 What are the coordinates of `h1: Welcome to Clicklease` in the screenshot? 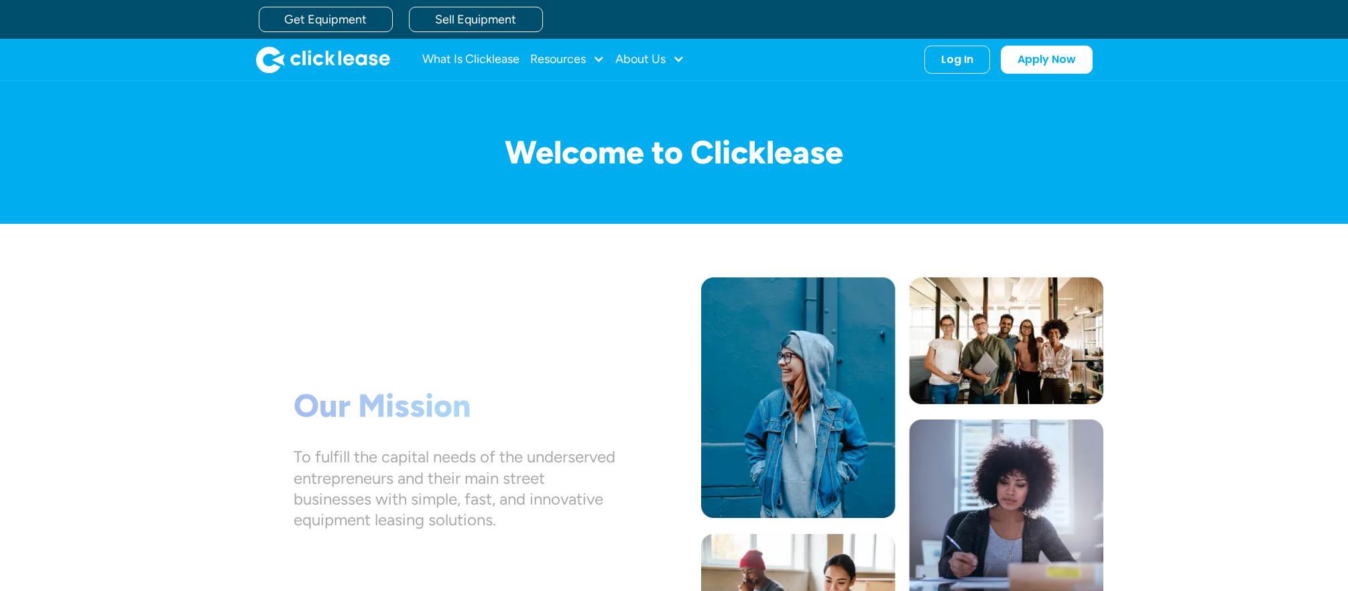 It's located at (674, 152).